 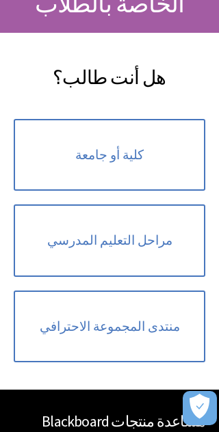 I want to click on button: فتح التفضيلات, so click(x=200, y=408).